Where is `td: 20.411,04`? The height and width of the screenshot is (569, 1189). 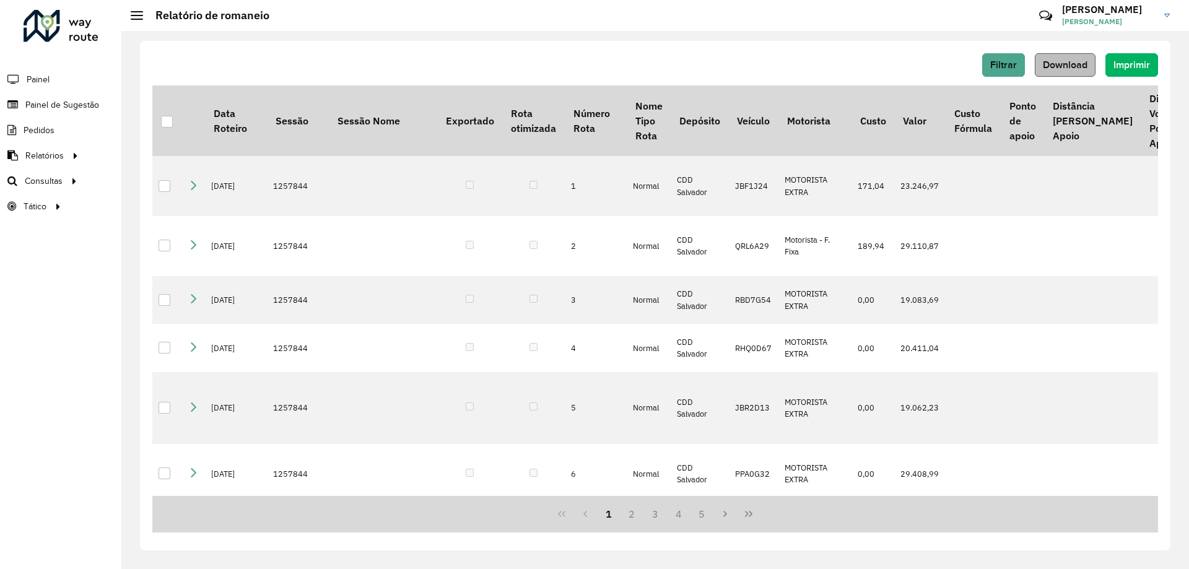
td: 20.411,04 is located at coordinates (919, 348).